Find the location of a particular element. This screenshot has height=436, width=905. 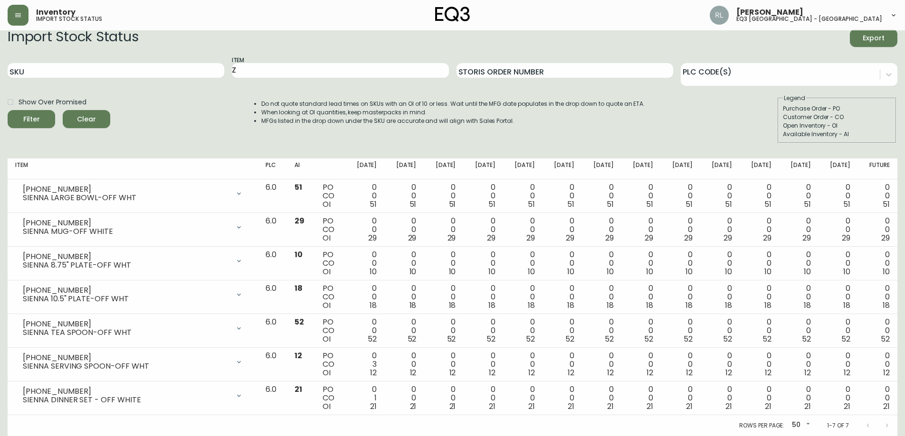

h5: import stock status is located at coordinates (69, 19).